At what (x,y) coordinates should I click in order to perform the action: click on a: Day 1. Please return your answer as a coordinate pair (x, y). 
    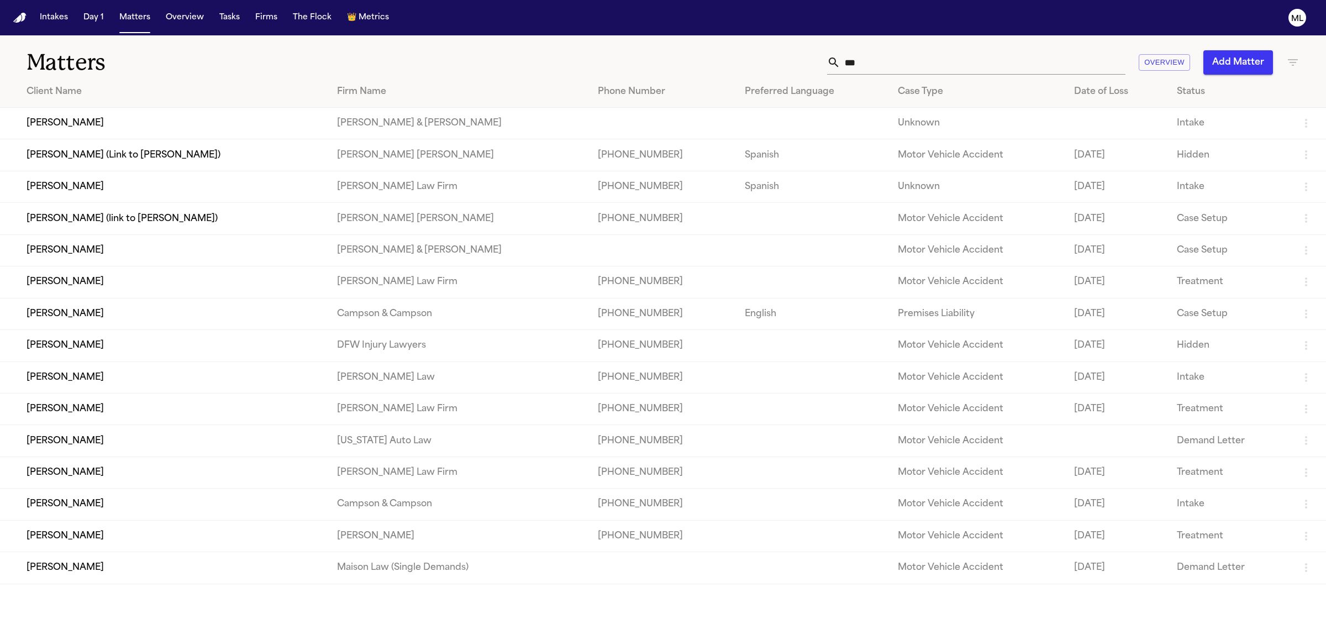
    Looking at the image, I should click on (93, 18).